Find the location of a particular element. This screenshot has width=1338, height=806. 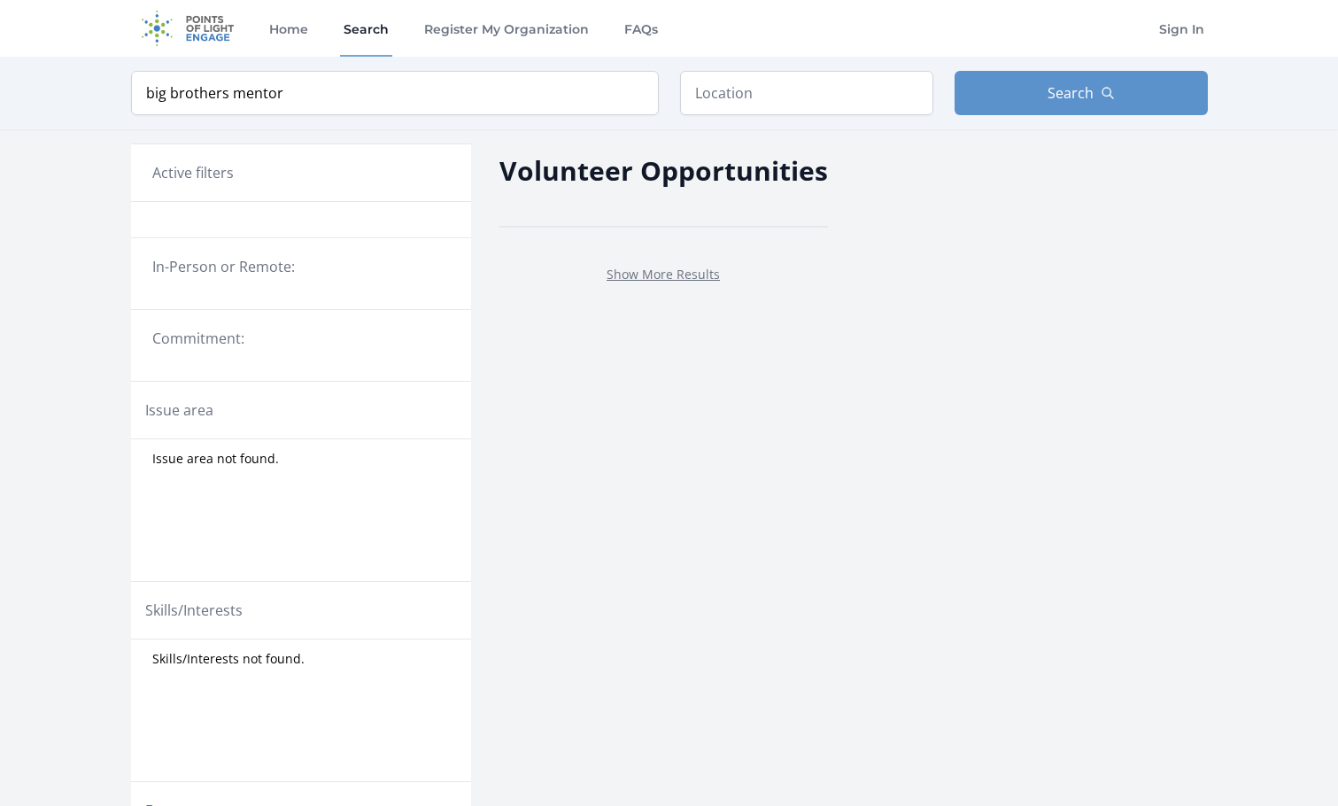

legend: Skills/Interests is located at coordinates (194, 610).